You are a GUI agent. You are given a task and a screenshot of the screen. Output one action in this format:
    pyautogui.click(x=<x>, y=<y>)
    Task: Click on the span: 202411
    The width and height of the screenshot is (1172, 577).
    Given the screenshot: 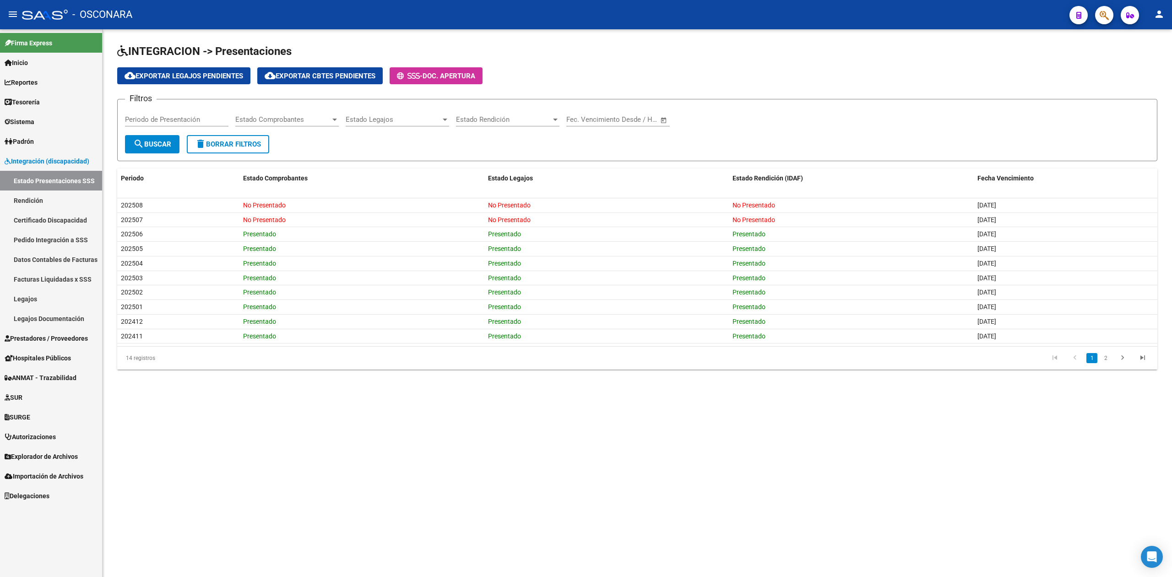 What is the action you would take?
    pyautogui.click(x=132, y=336)
    